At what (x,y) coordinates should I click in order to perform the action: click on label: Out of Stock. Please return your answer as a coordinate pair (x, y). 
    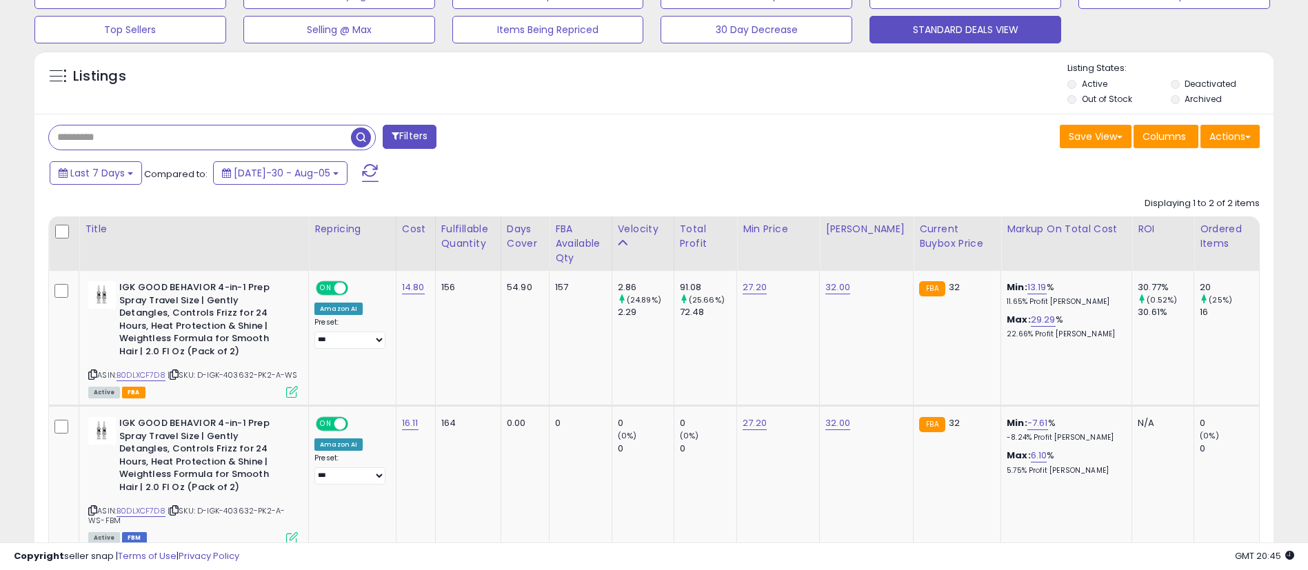
    Looking at the image, I should click on (1106, 99).